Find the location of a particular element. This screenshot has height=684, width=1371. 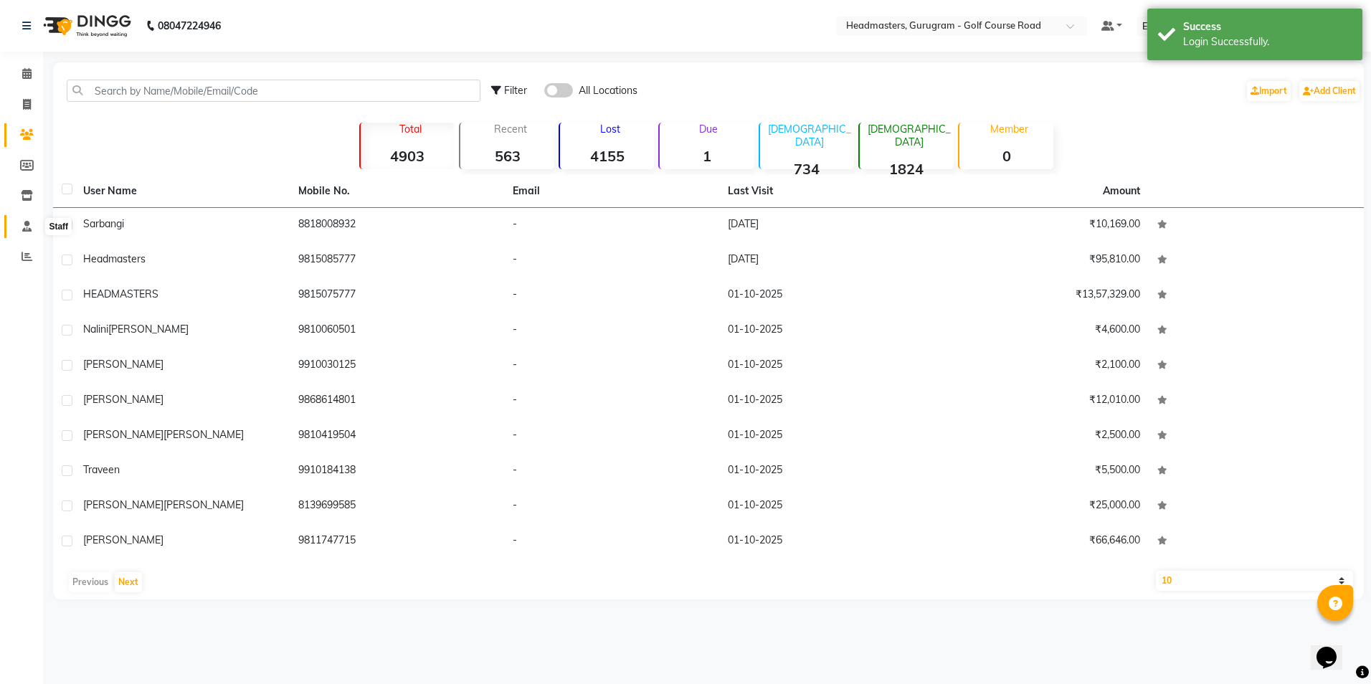

td: ₹13,57,329.00 is located at coordinates (1042, 295).